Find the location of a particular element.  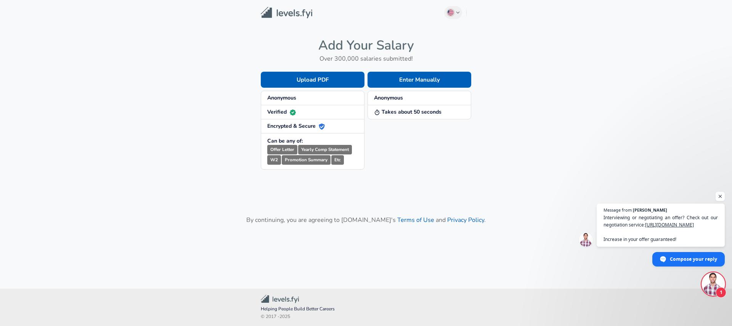

small: W2 is located at coordinates (274, 160).